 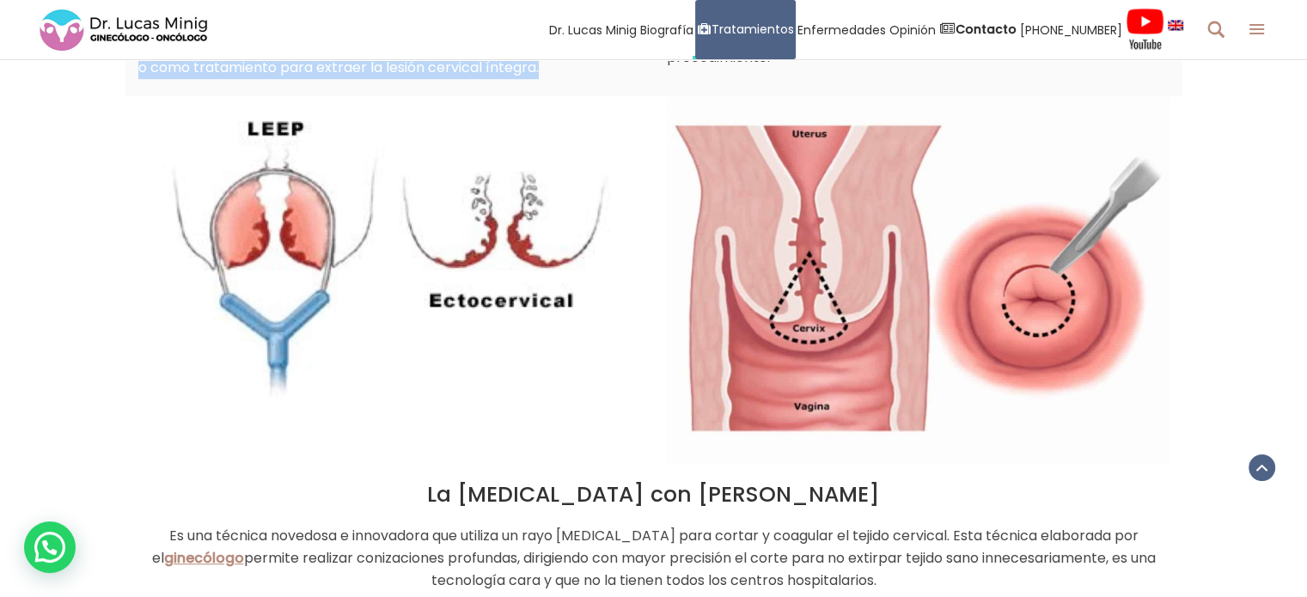 I want to click on img: Cono Cervical Dr Lucas Minig, so click(x=389, y=261).